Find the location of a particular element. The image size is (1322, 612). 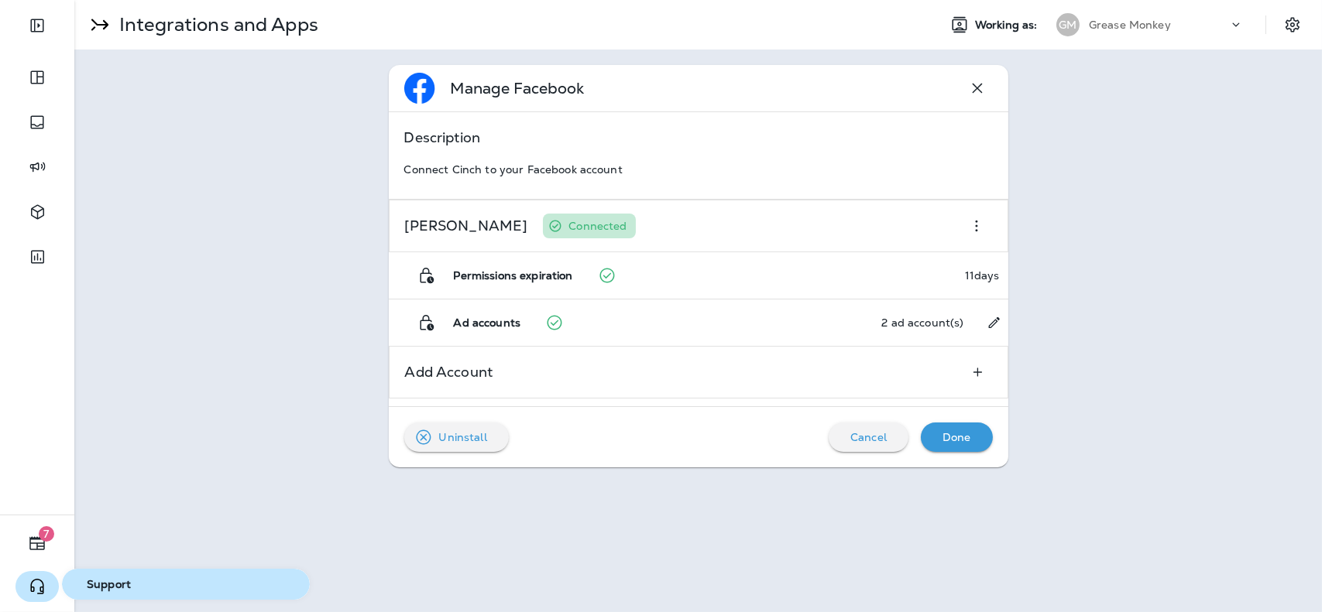

span: Working as: is located at coordinates (1007, 25).